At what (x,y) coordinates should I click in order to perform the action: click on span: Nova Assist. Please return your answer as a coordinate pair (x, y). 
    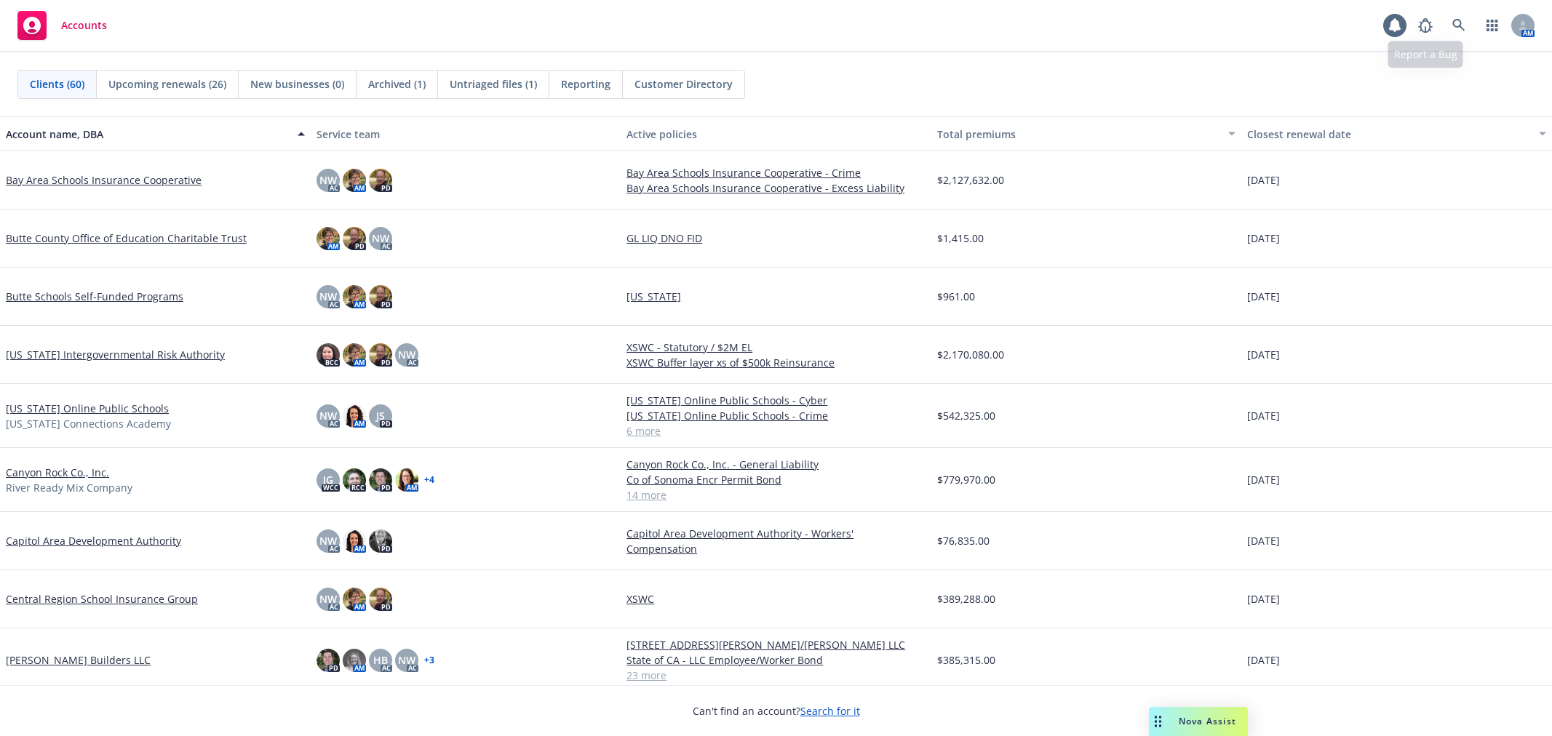
    Looking at the image, I should click on (1207, 721).